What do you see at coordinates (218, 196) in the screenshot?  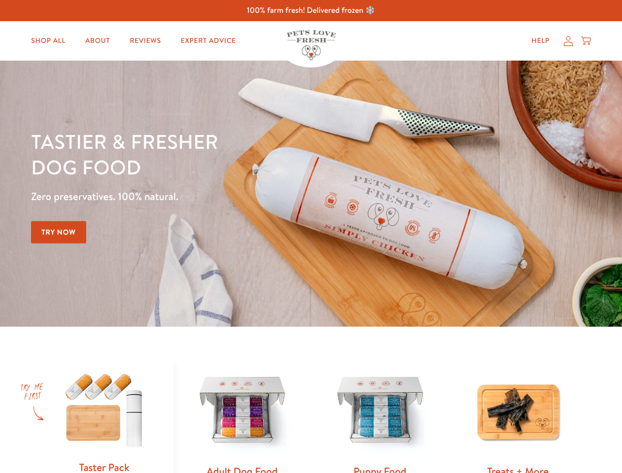 I see `p: Zero preservatives. 100% natural.` at bounding box center [218, 196].